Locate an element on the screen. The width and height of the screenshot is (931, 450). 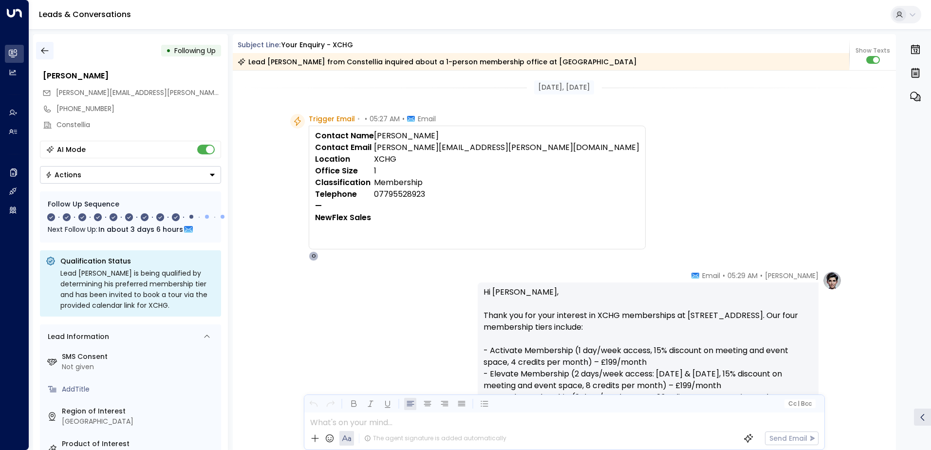
td: 1 is located at coordinates (507, 171).